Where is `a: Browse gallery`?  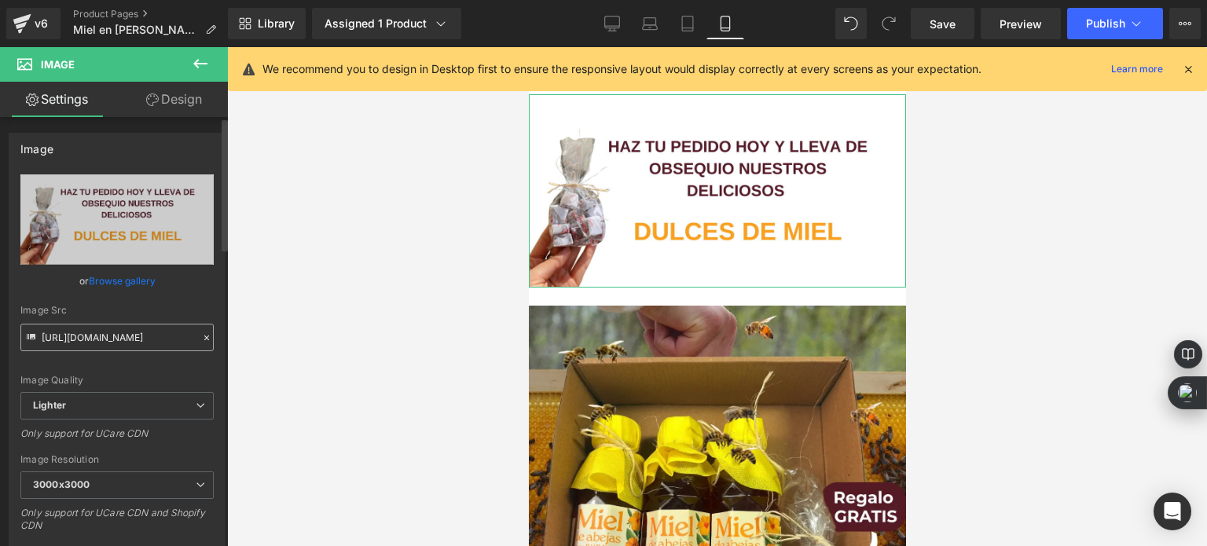 a: Browse gallery is located at coordinates (122, 281).